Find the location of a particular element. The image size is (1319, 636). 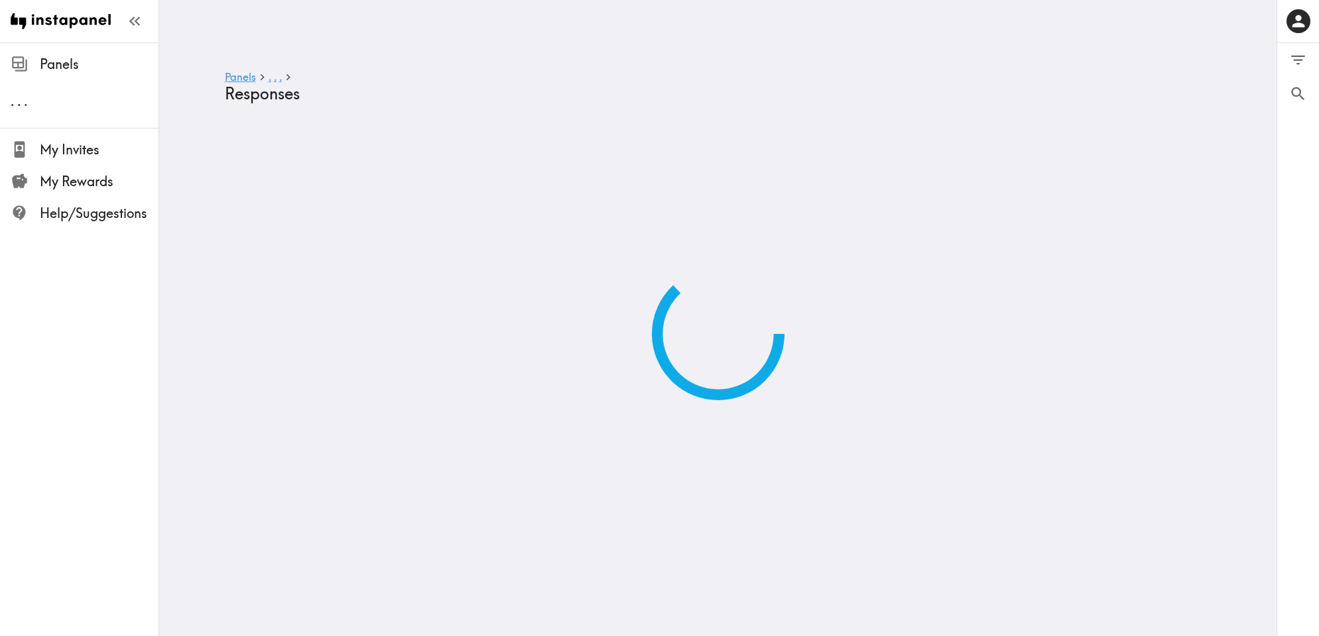

button: Filter Responses is located at coordinates (1297, 60).